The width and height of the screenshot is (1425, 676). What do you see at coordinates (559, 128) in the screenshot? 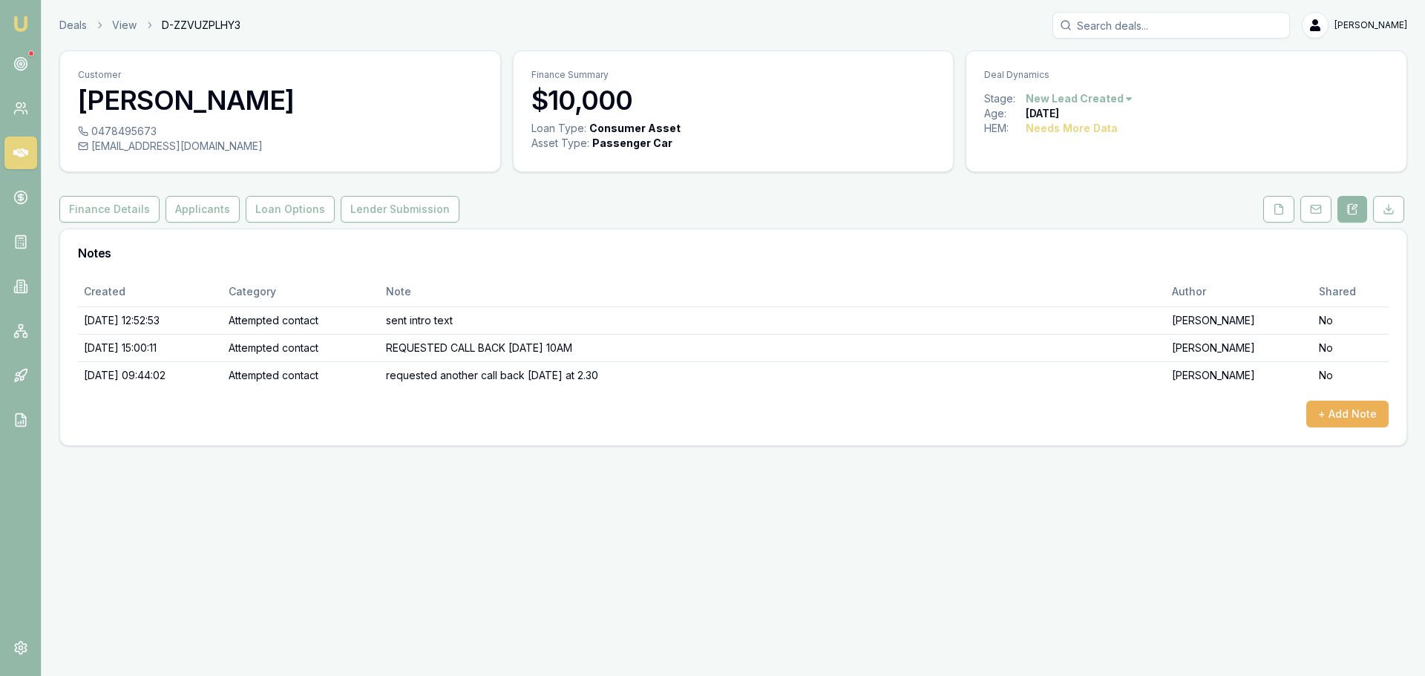
I see `div: Loan Type:` at bounding box center [559, 128].